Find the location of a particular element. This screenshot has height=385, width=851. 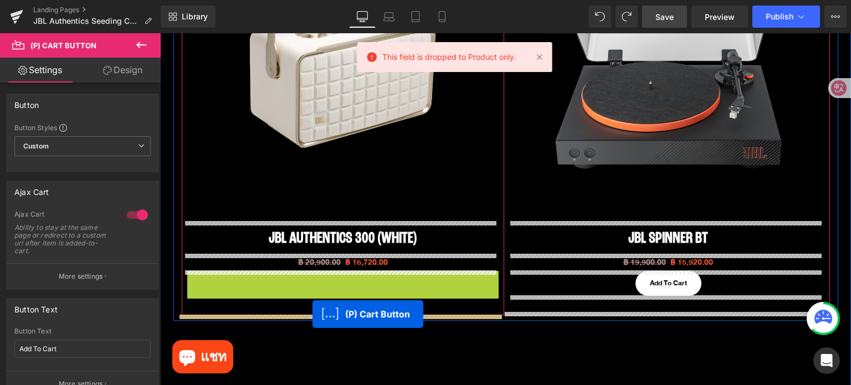

p: More settings is located at coordinates (81, 277).